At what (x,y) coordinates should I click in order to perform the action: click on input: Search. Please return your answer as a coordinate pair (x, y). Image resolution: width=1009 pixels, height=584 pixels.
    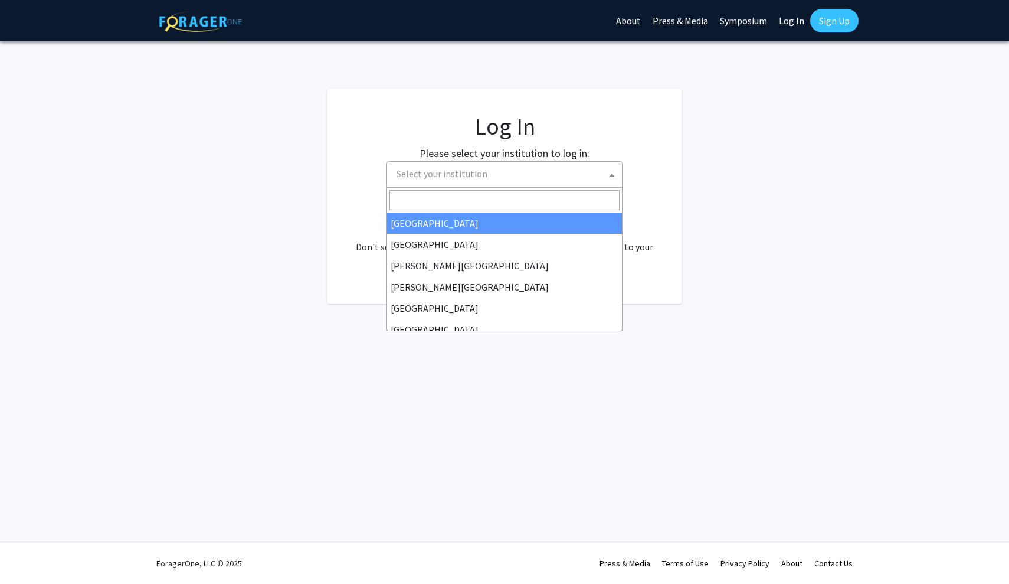
    Looking at the image, I should click on (505, 200).